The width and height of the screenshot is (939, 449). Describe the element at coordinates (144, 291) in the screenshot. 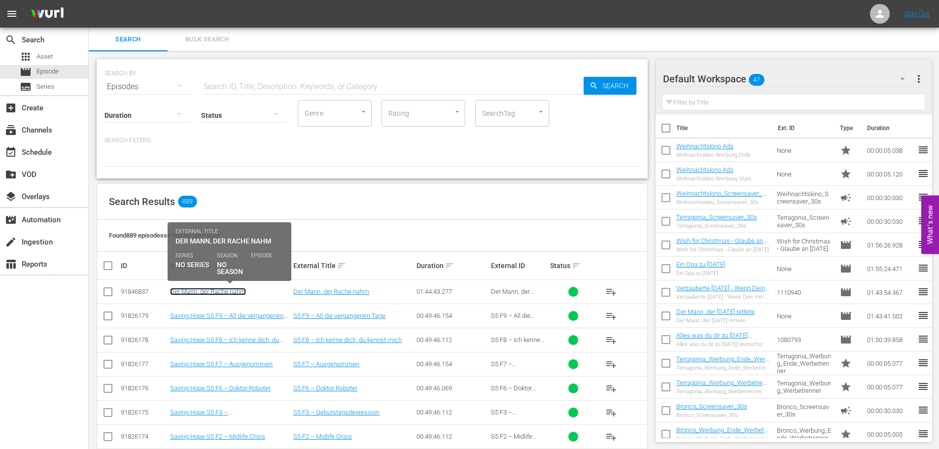

I see `div: 91846837` at that location.